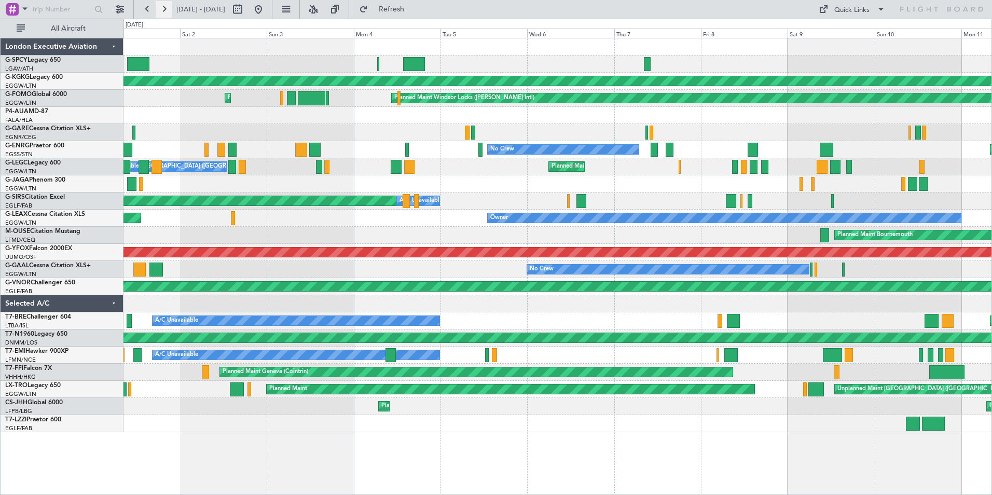 The width and height of the screenshot is (992, 495). I want to click on a: G-LEGCLegacy 600, so click(33, 163).